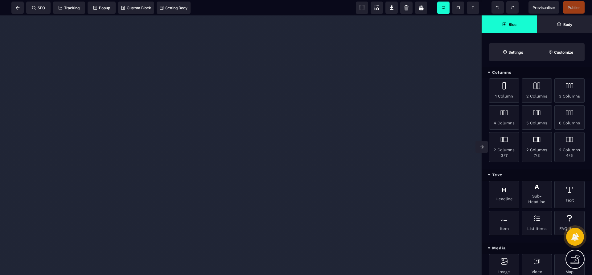  Describe the element at coordinates (504, 223) in the screenshot. I see `div: Item` at that location.